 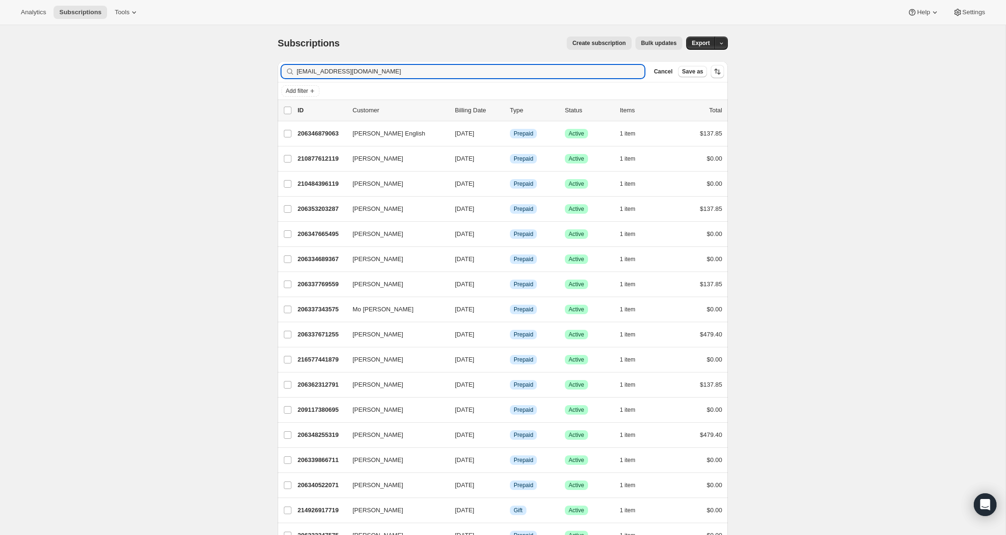 I want to click on p: 206353203287, so click(x=321, y=209).